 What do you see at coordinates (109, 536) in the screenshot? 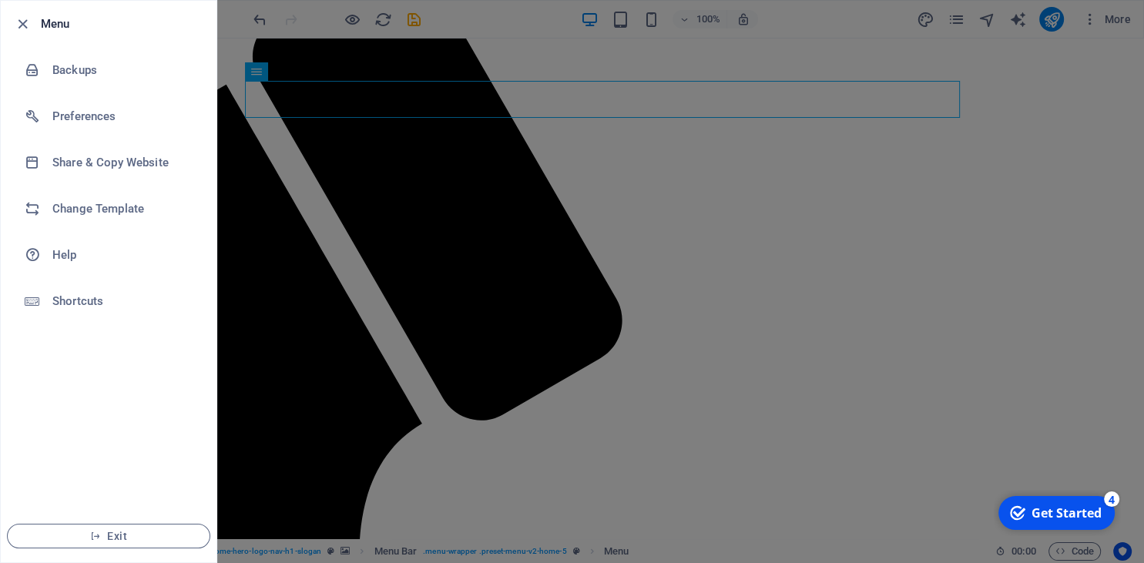
I see `button: Exit` at bounding box center [109, 536].